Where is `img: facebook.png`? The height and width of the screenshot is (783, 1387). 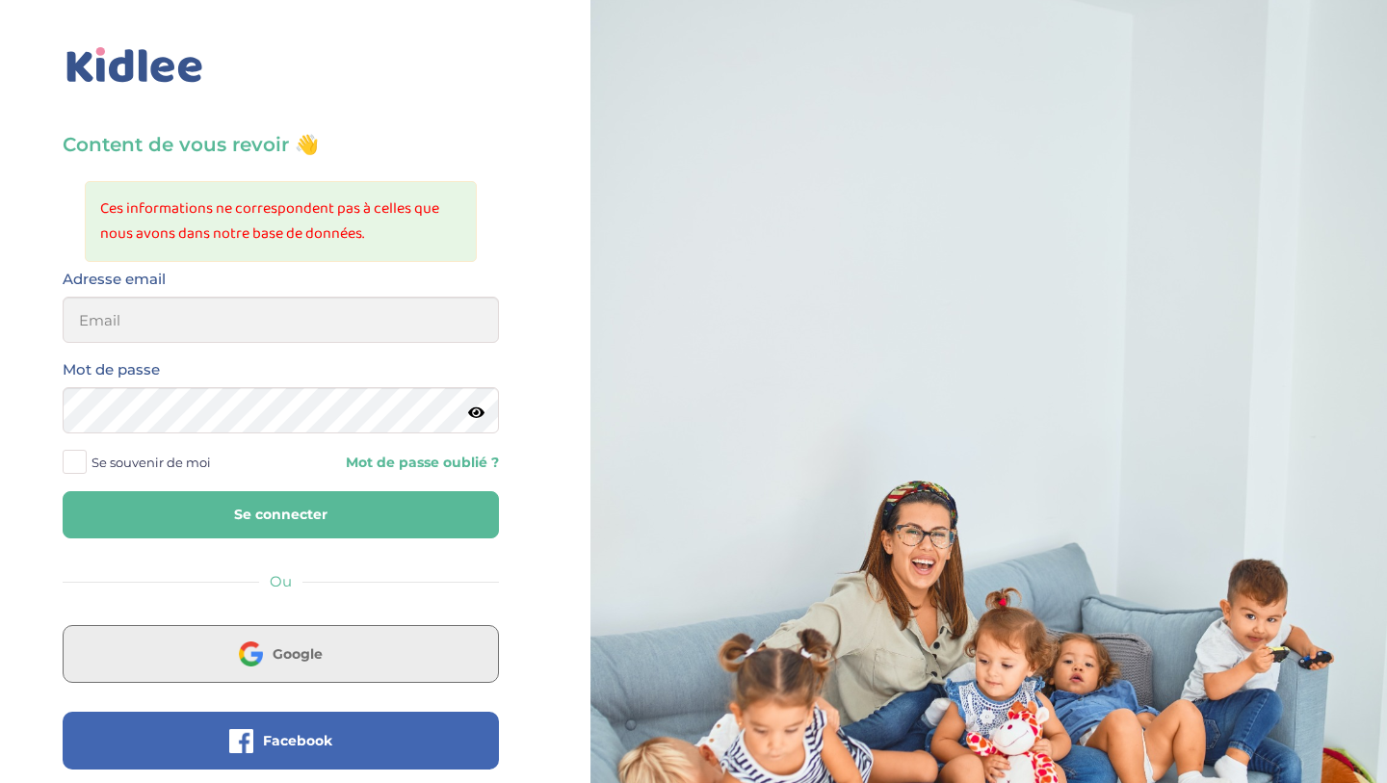 img: facebook.png is located at coordinates (241, 741).